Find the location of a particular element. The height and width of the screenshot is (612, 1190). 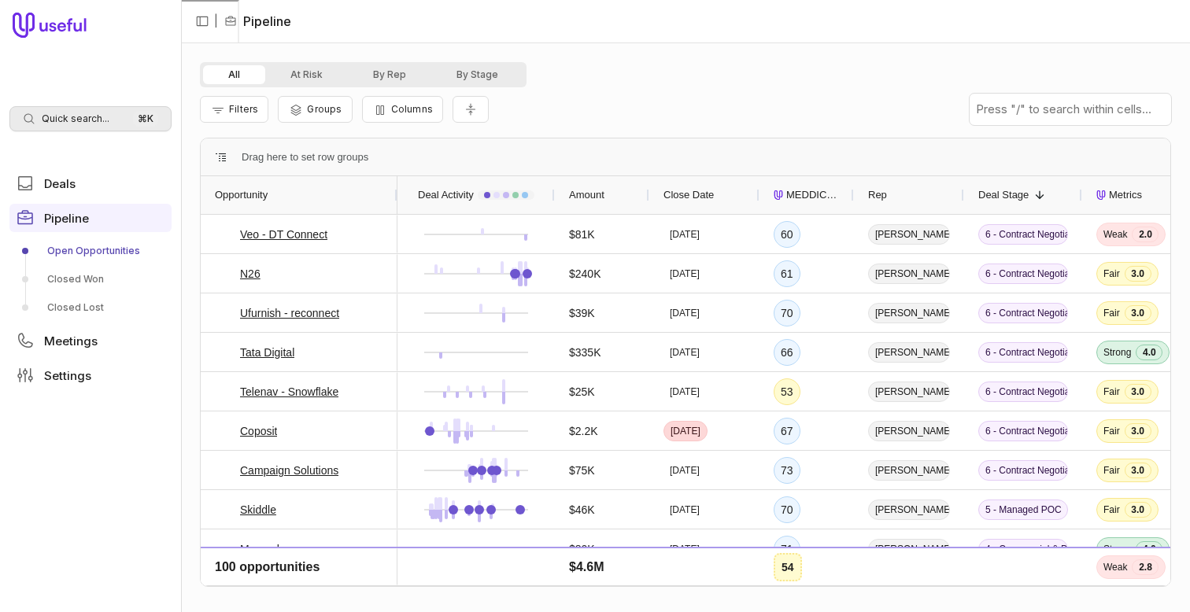

a: Open Opportunities is located at coordinates (91, 251).